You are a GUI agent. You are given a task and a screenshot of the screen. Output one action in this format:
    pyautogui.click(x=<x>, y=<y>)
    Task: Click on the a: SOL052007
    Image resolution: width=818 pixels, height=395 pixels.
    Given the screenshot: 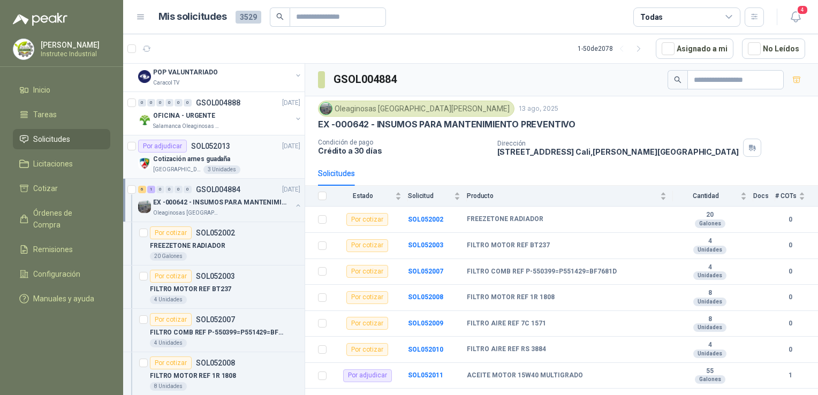 What is the action you would take?
    pyautogui.click(x=426, y=271)
    